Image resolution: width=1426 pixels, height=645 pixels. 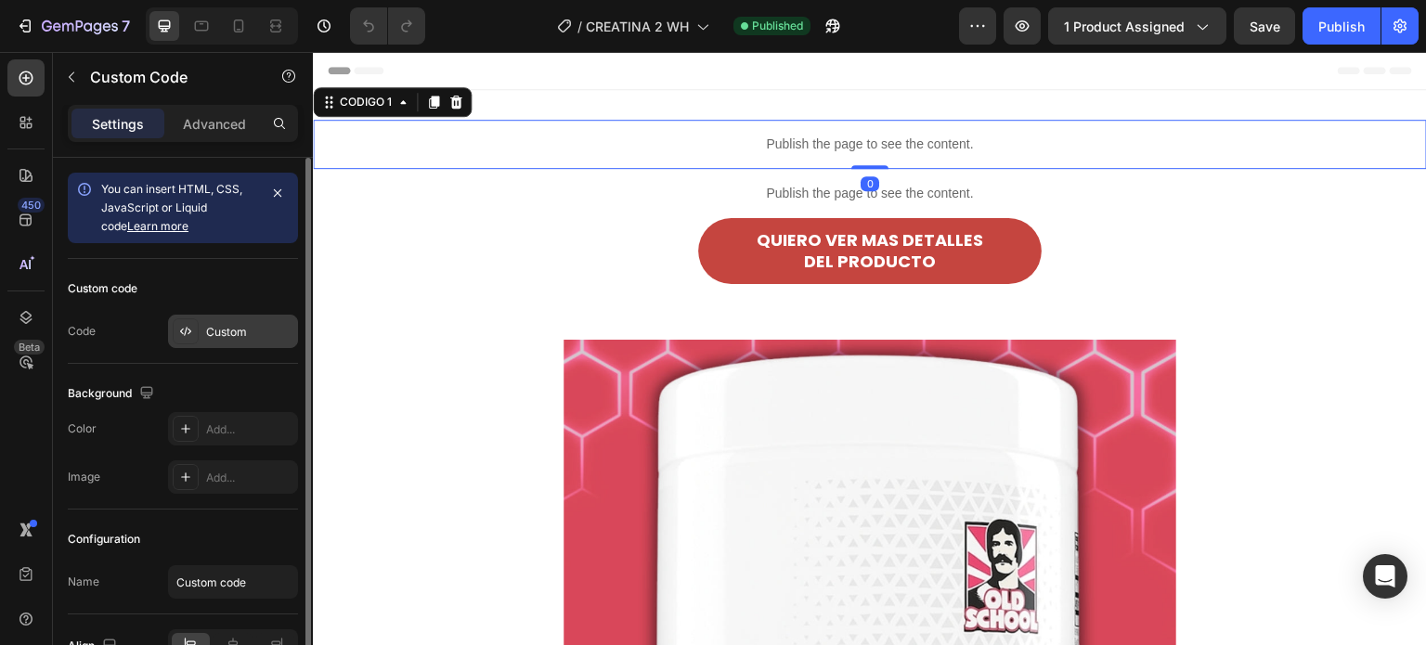 I want to click on p: 7, so click(x=125, y=26).